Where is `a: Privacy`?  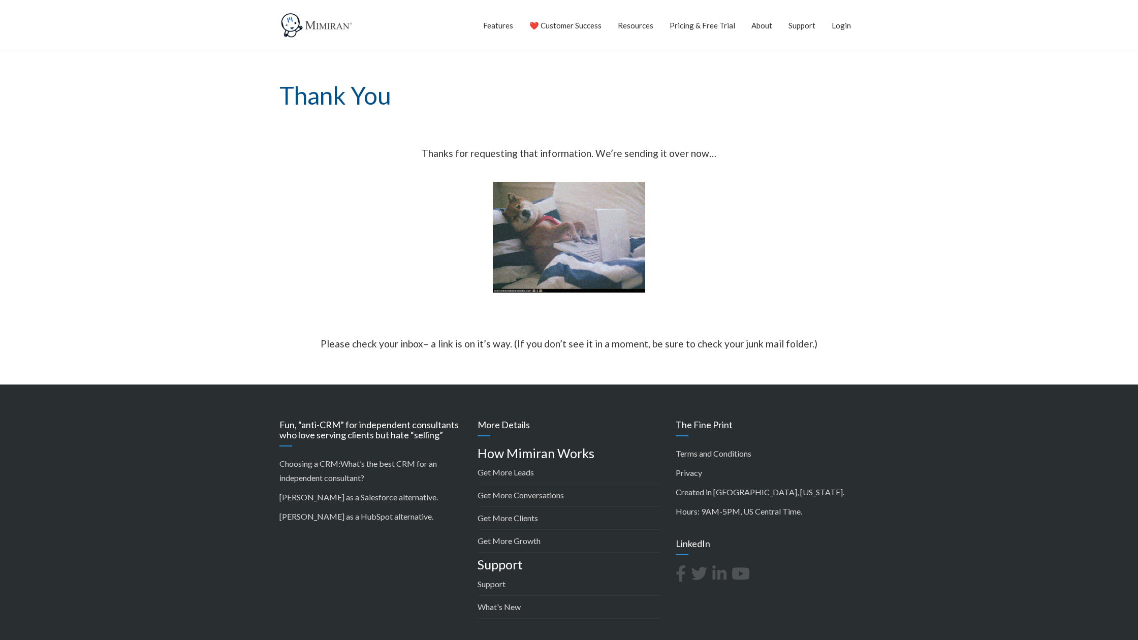 a: Privacy is located at coordinates (689, 473).